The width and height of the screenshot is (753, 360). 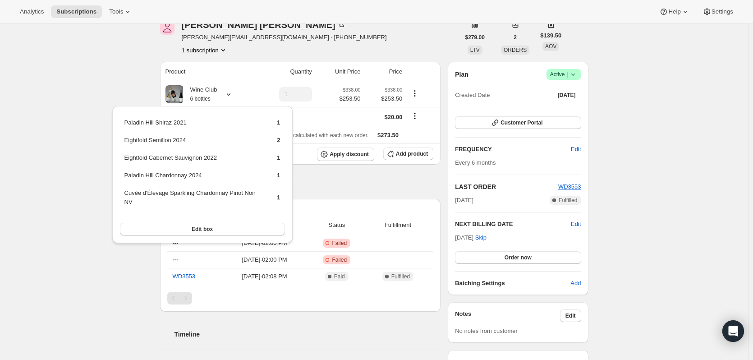 I want to click on h2: Payment attempts, so click(x=300, y=211).